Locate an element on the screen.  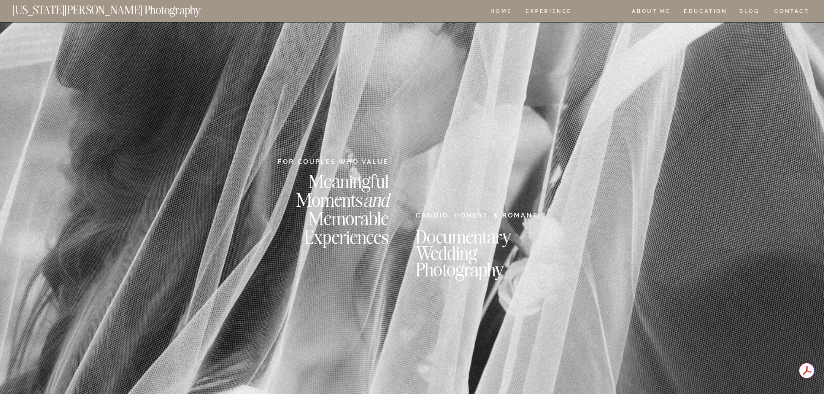
h2: Meaningful Moments Memorable Experiences is located at coordinates (338, 209).